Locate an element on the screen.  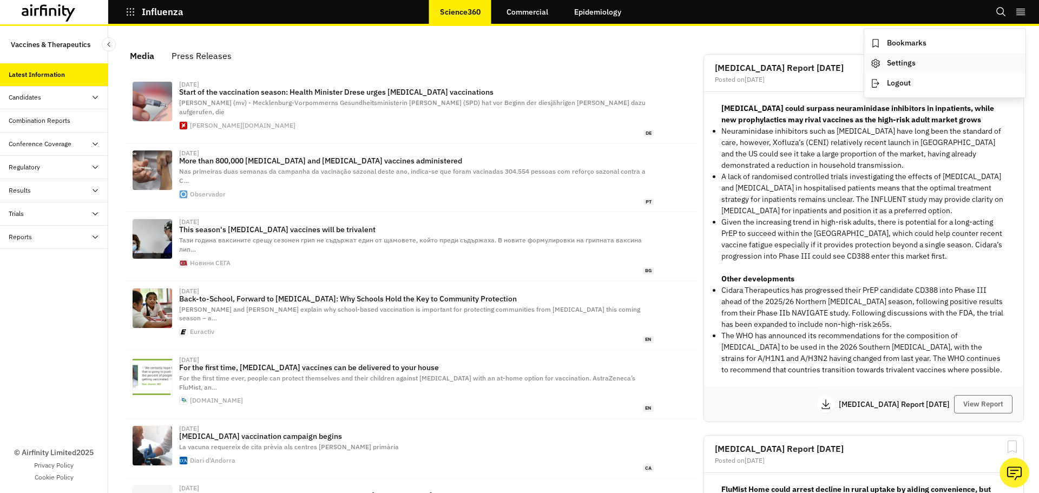
p: Science360 is located at coordinates (460, 12).